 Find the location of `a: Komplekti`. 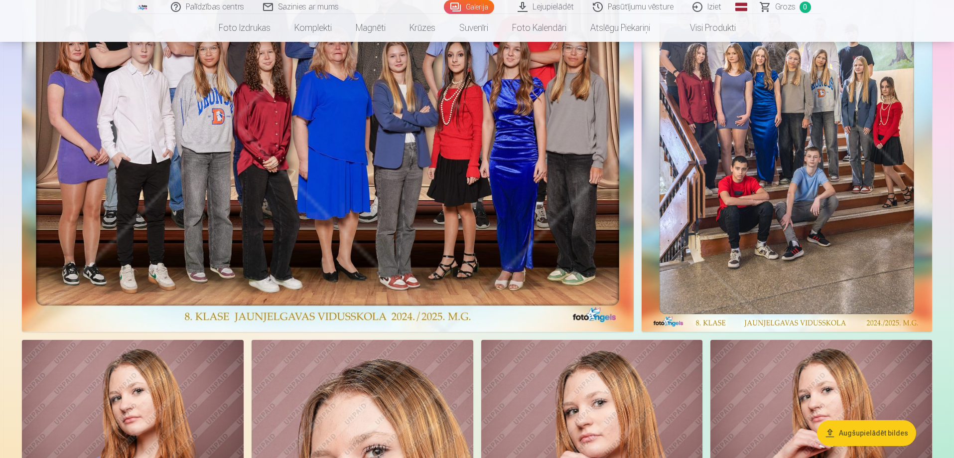

a: Komplekti is located at coordinates (313, 28).